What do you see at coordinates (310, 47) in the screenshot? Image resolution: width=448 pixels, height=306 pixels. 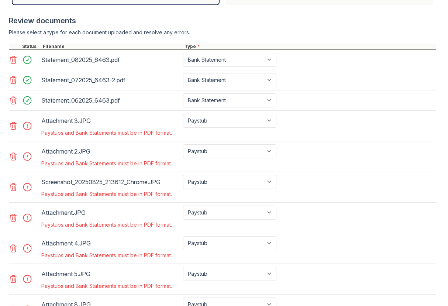 I see `div: Type` at bounding box center [310, 47].